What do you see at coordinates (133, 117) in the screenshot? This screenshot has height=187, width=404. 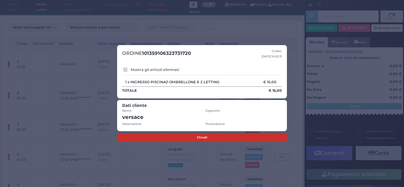 I see `strong: versace` at bounding box center [133, 117].